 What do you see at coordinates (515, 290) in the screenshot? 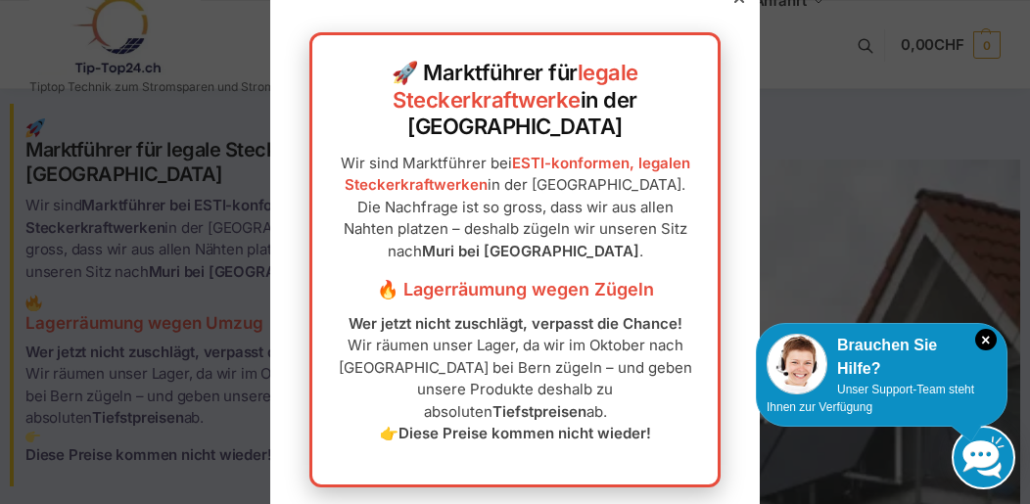
I see `h3: 🔥 Lagerräumung wegen Zügeln` at bounding box center [515, 290].